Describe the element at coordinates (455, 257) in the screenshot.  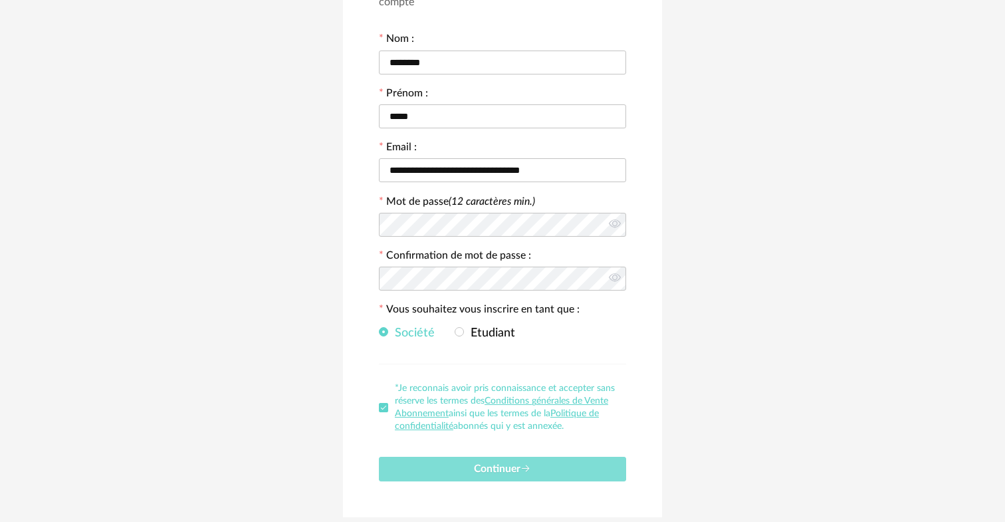
I see `label: Confirmation de mot de passe :` at that location.